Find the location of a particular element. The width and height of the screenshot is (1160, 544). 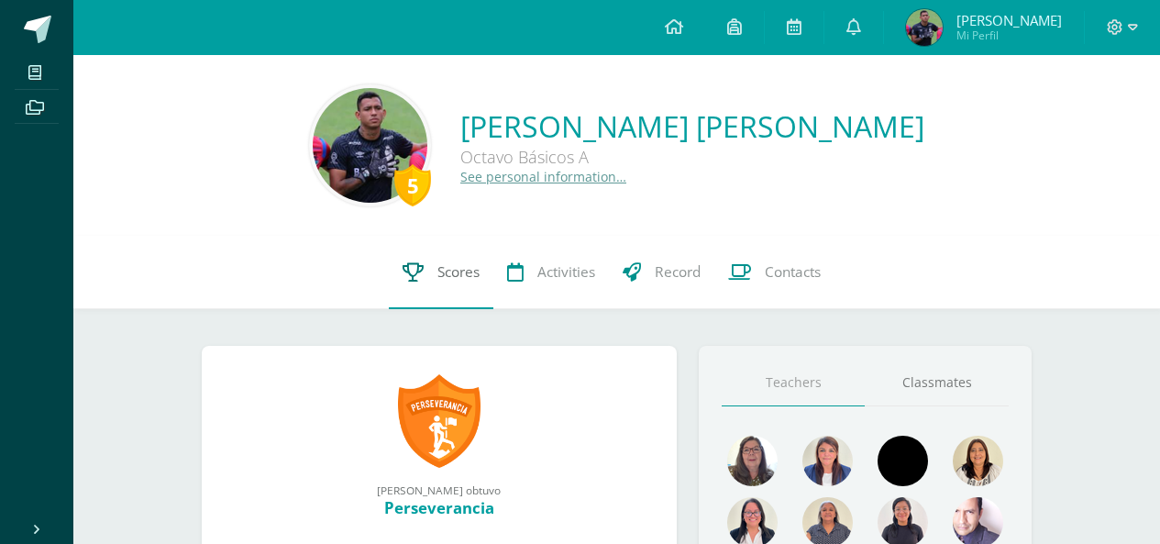

a: See personal information… is located at coordinates (543, 176).